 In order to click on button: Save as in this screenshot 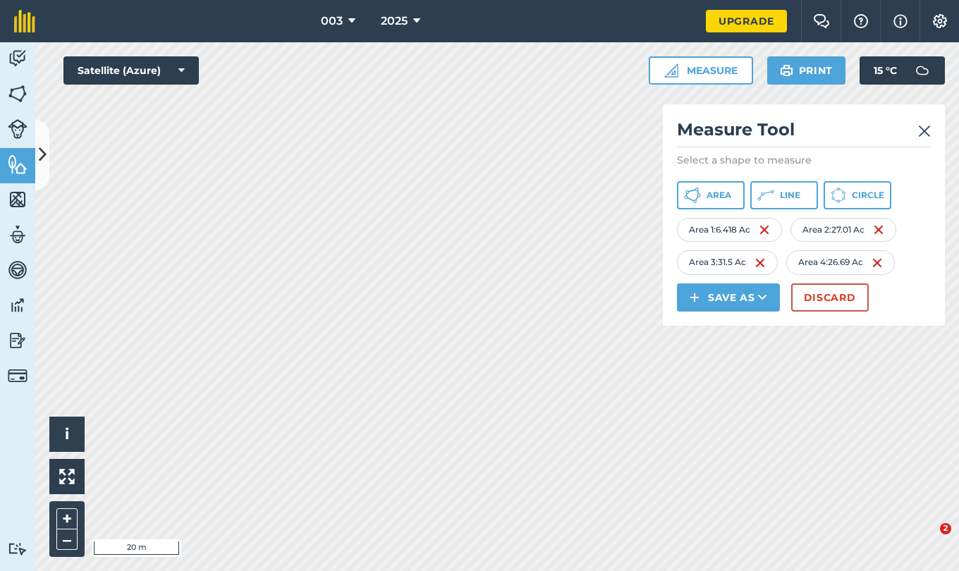, I will do `click(729, 298)`.